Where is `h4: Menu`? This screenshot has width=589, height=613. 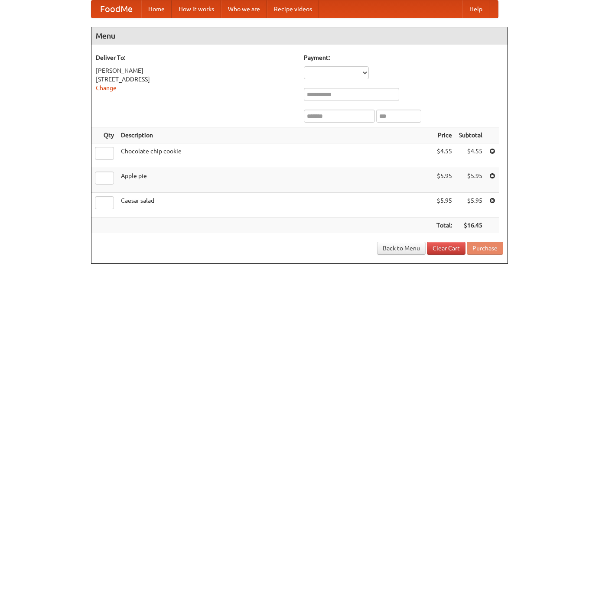 h4: Menu is located at coordinates (300, 36).